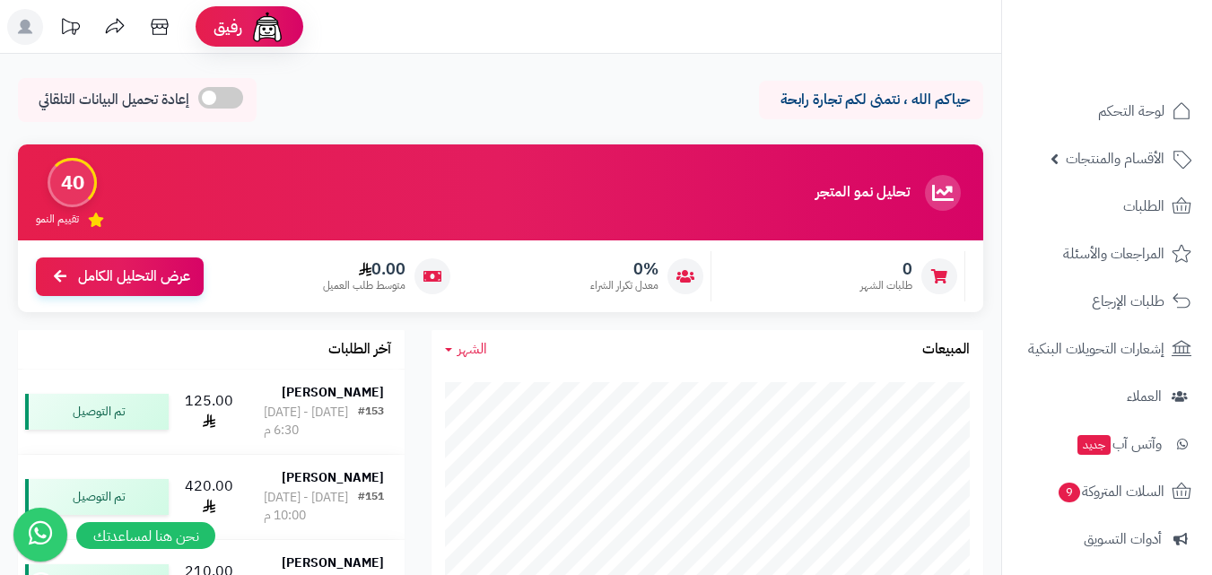  Describe the element at coordinates (1107, 539) in the screenshot. I see `a: أدوات التسويق` at that location.